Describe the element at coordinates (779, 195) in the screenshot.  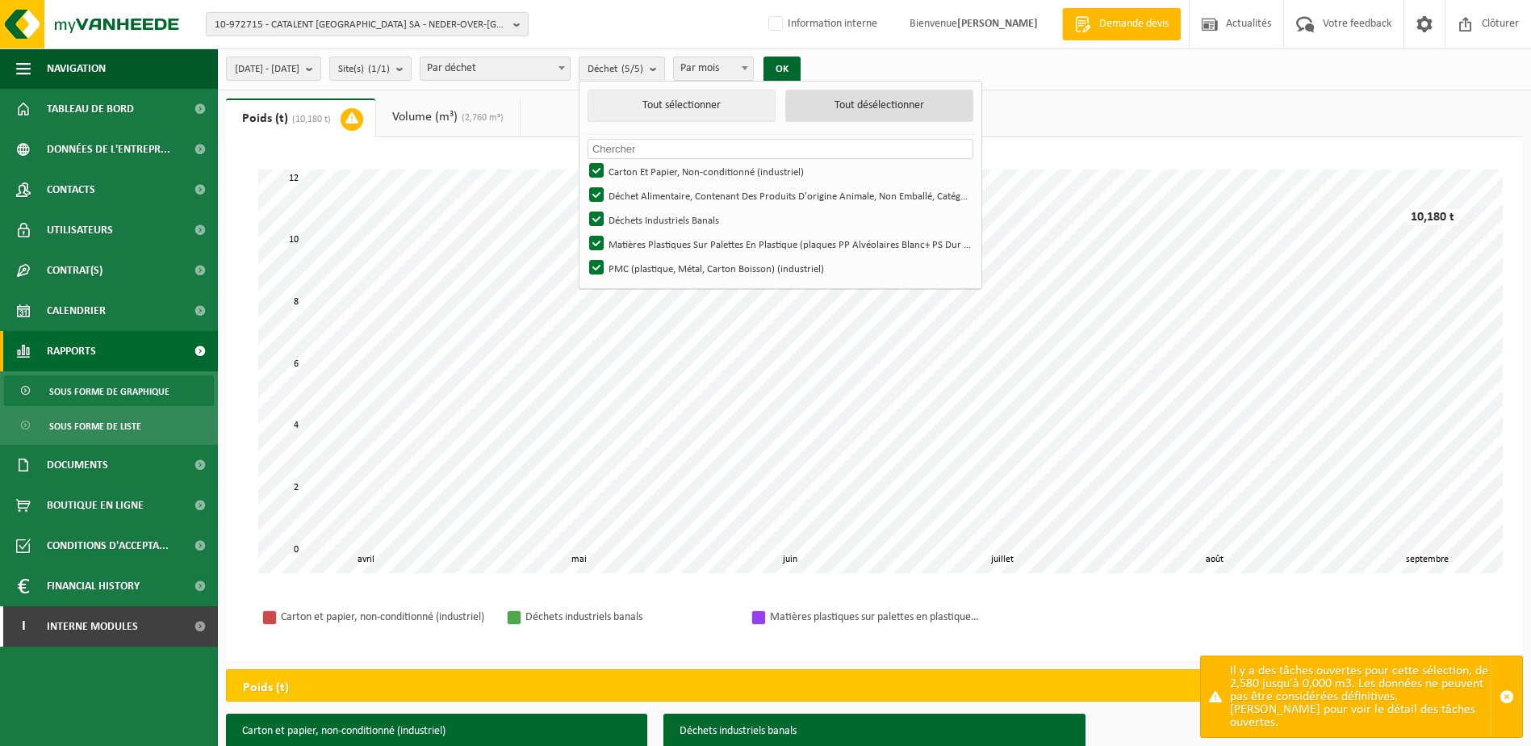
I see `label: Déchet Alimentaire, Contenant Des Produits D'origine Animale, Non Emballé, Catégorie 3` at that location.